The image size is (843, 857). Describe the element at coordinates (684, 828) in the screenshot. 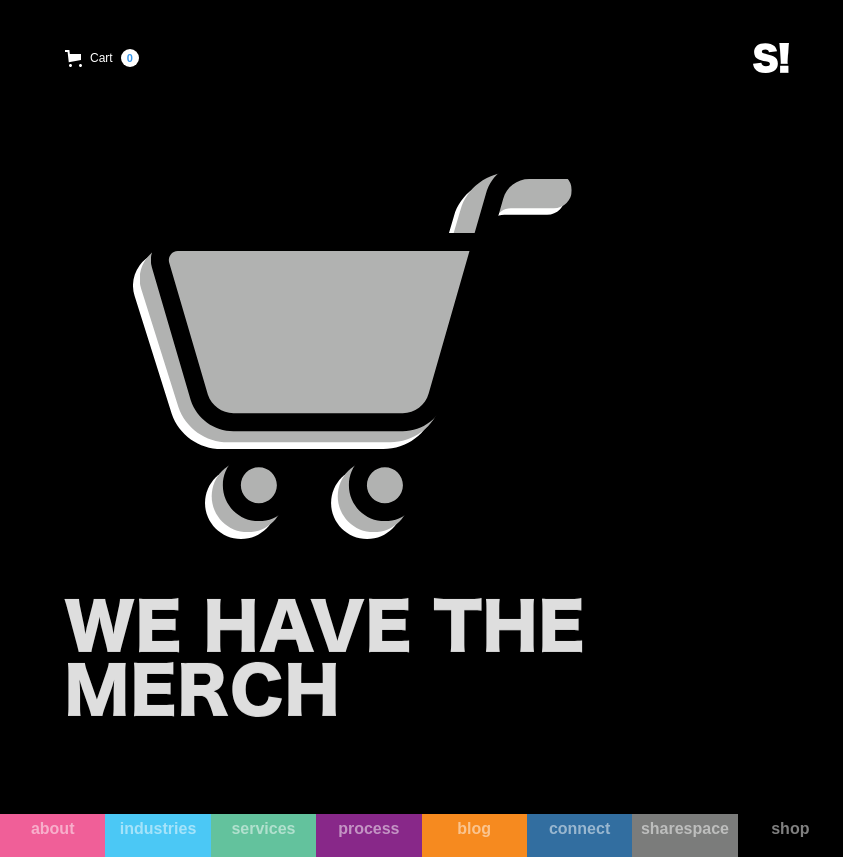

I see `div: sharespace` at that location.